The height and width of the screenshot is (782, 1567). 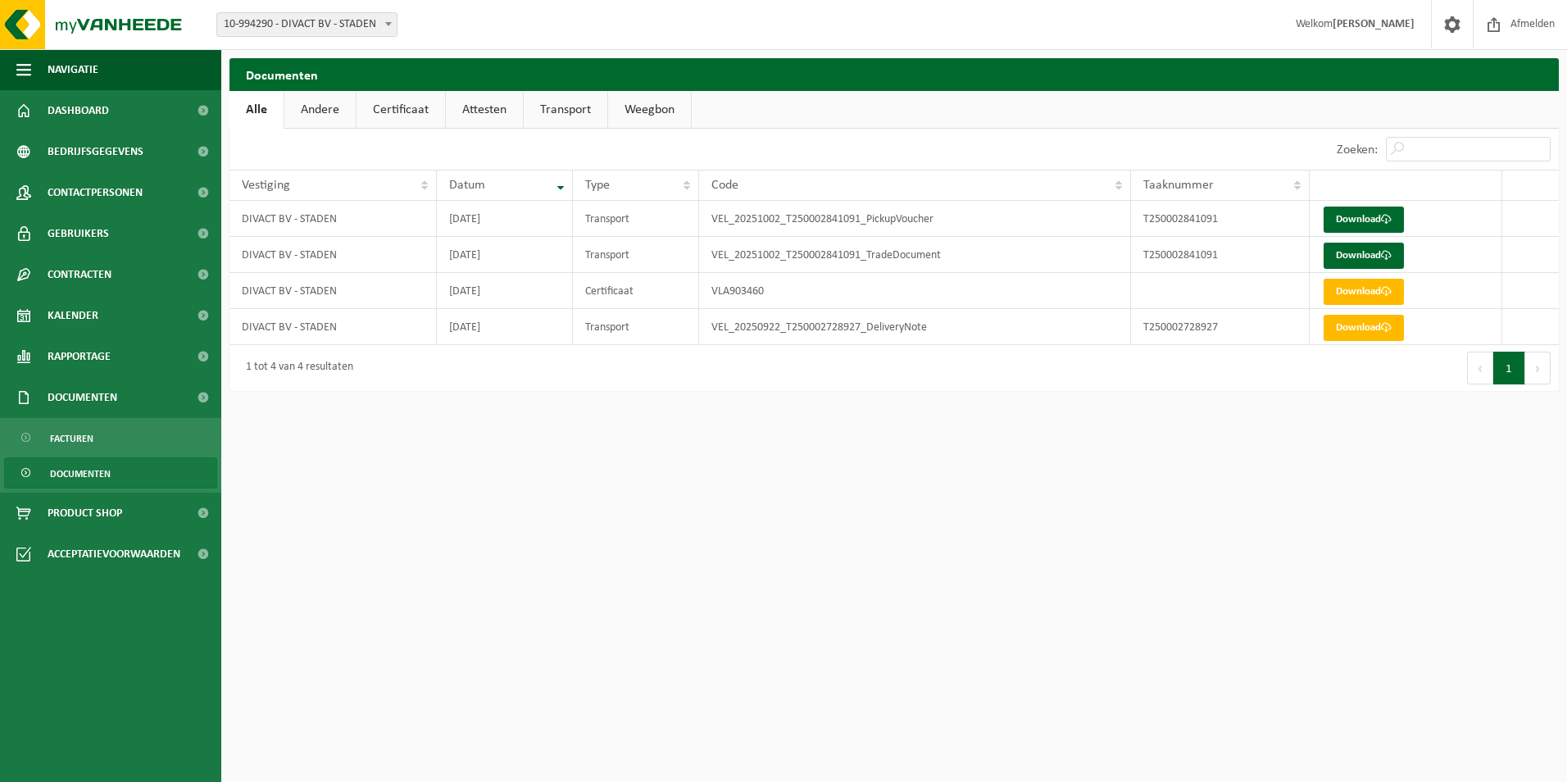 What do you see at coordinates (1179, 185) in the screenshot?
I see `span: Taaknummer` at bounding box center [1179, 185].